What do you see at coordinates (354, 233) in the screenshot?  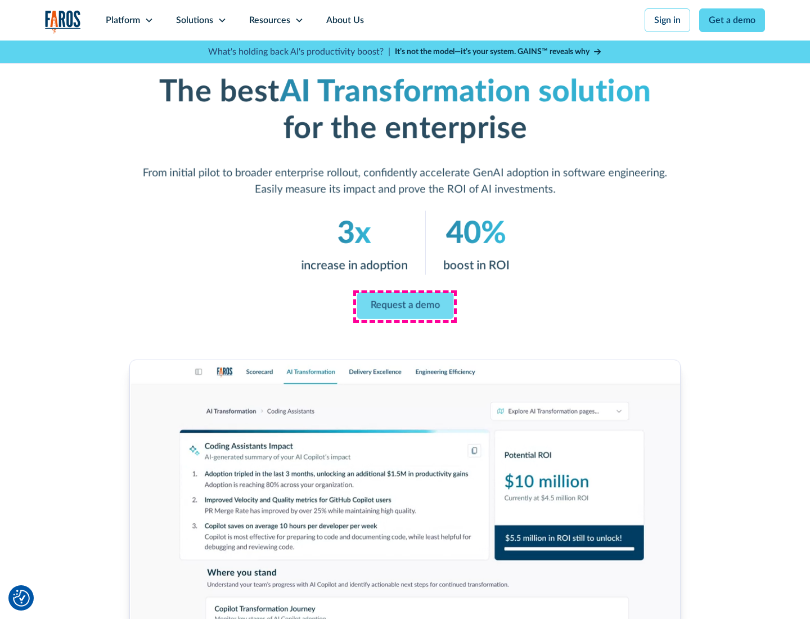 I see `em: 3x` at bounding box center [354, 233].